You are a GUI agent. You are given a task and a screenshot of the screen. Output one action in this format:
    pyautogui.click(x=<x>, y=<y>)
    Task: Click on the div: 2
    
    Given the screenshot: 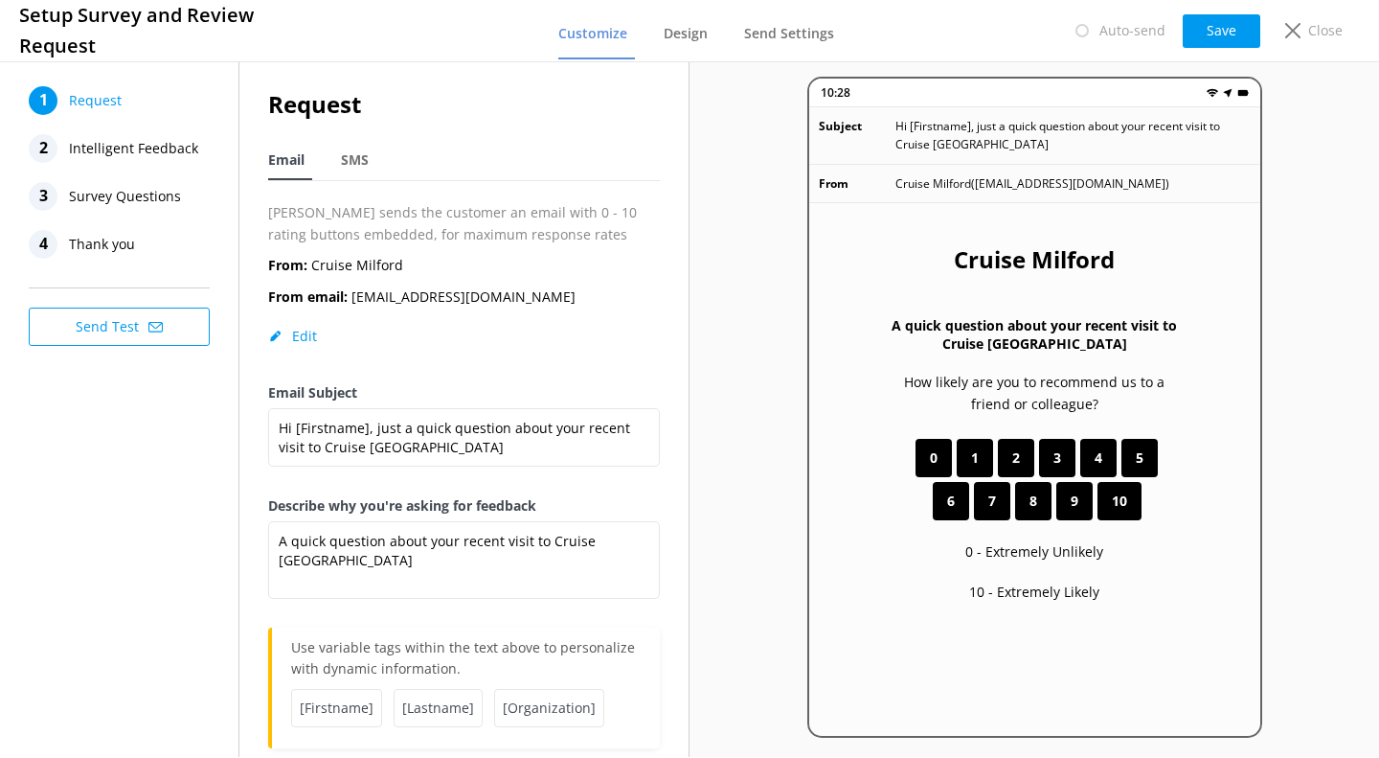 What is the action you would take?
    pyautogui.click(x=43, y=148)
    